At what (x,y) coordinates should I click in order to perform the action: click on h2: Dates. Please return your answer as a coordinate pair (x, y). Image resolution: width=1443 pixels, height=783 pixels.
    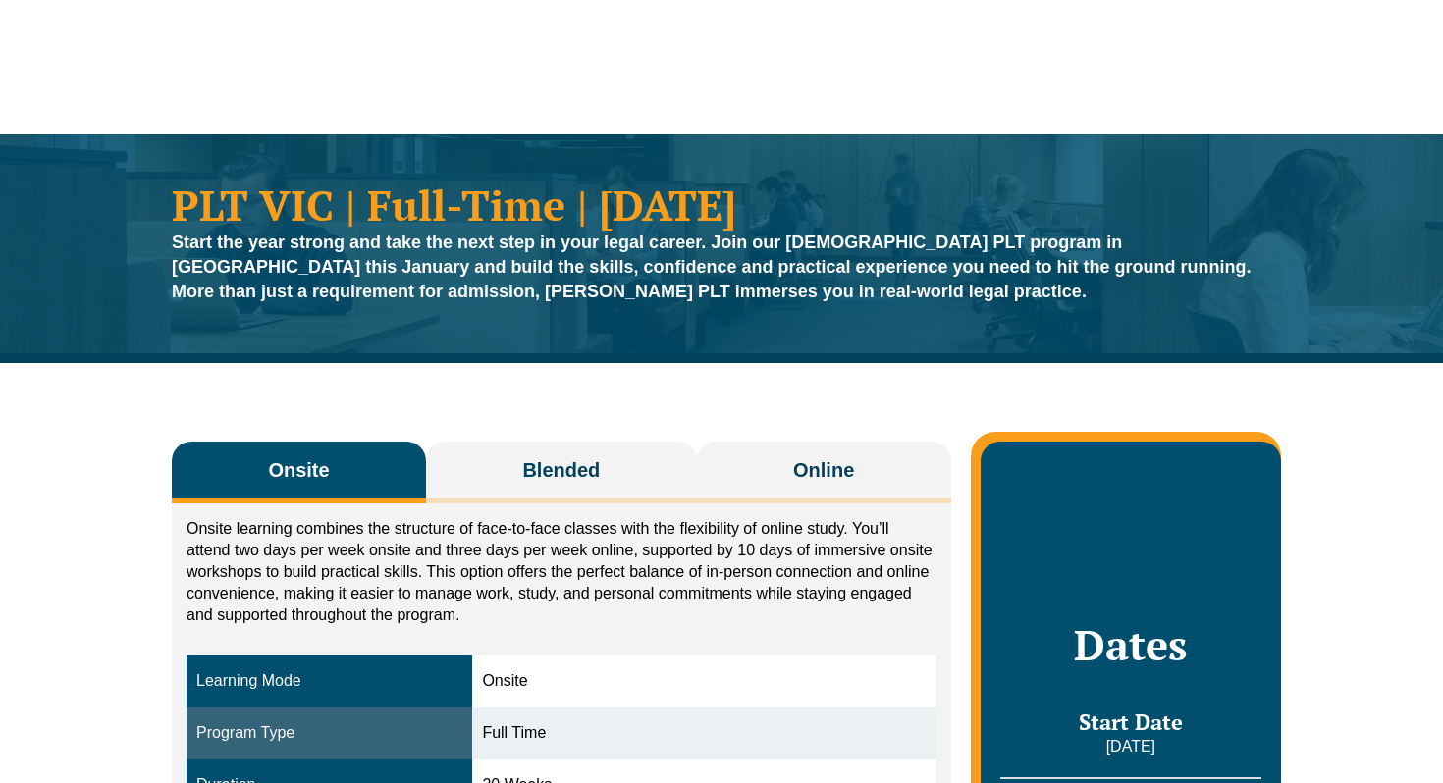
    Looking at the image, I should click on (1130, 645).